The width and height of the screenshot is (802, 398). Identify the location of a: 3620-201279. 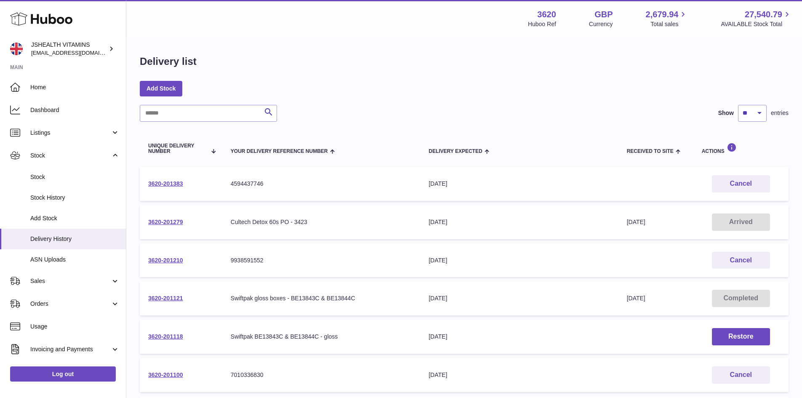
(165, 222).